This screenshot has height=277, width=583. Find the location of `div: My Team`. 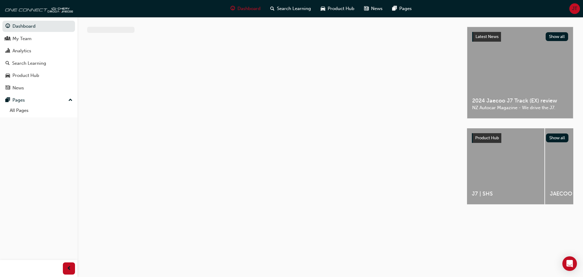

div: My Team is located at coordinates (22, 39).